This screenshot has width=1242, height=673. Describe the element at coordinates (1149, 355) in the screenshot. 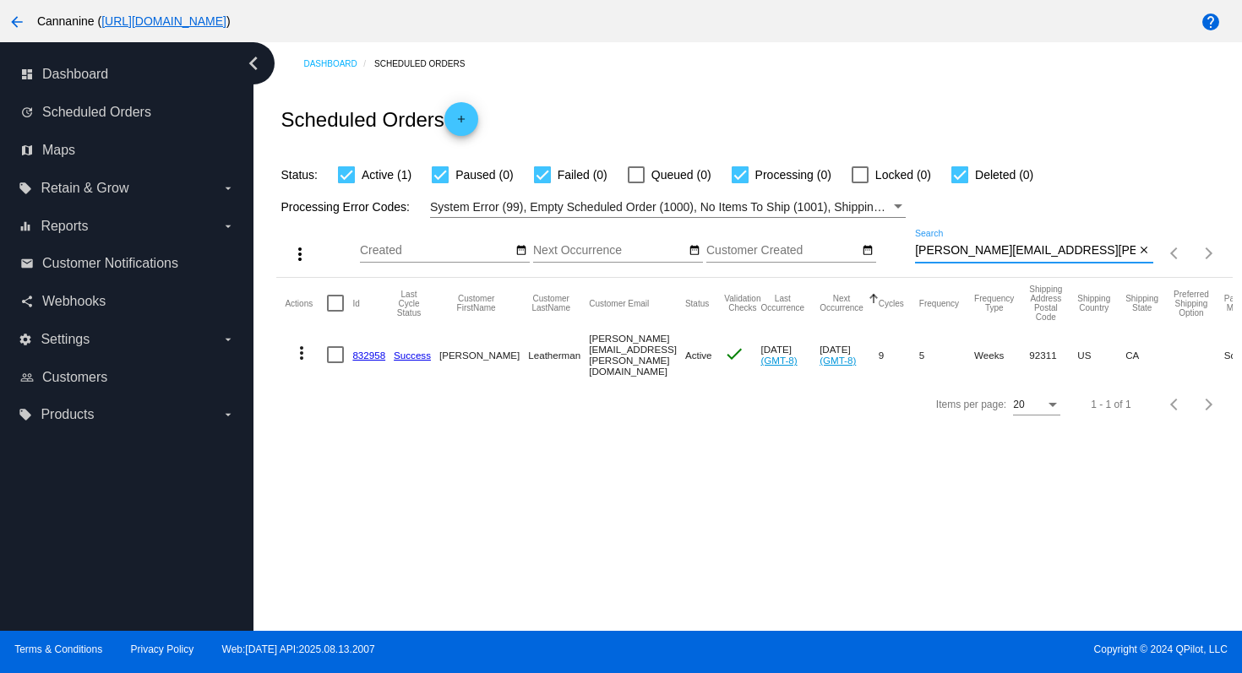

I see `mat-cell: CA` at that location.